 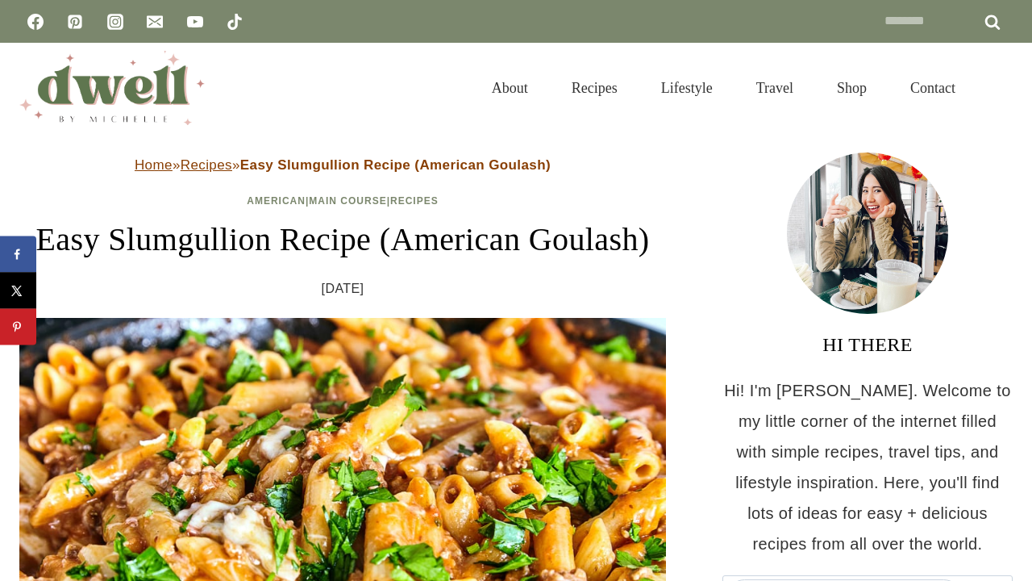 What do you see at coordinates (395, 165) in the screenshot?
I see `strong: Easy Slumgullion Recipe (American Goulash)` at bounding box center [395, 165].